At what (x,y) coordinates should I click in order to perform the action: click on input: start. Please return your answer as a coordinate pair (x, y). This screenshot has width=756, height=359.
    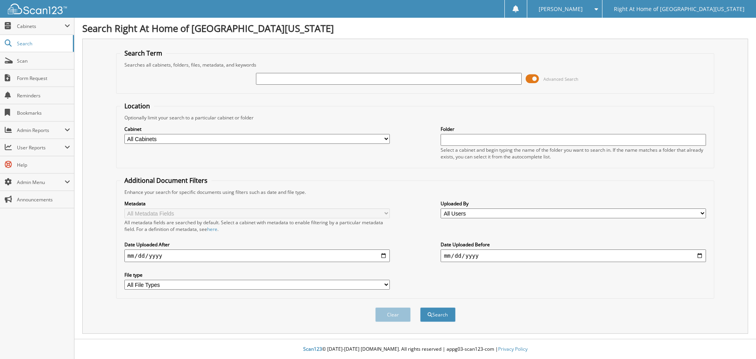
    Looking at the image, I should click on (257, 256).